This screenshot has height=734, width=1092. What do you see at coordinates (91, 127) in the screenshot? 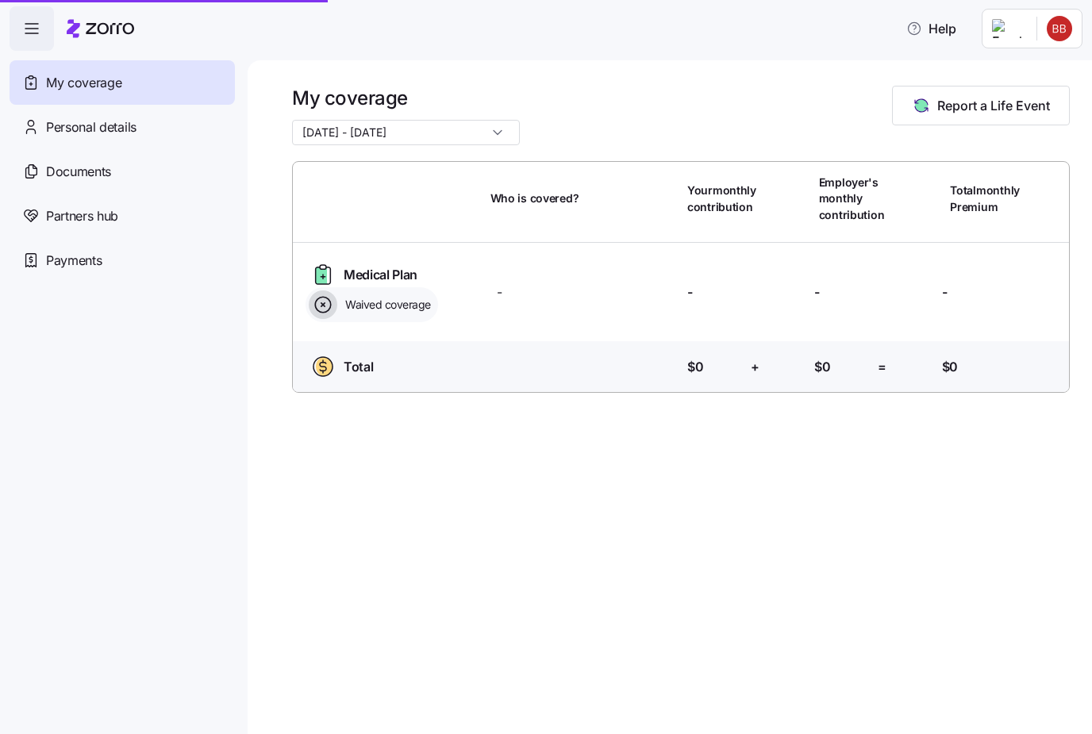
I see `span: Personal details` at bounding box center [91, 127].